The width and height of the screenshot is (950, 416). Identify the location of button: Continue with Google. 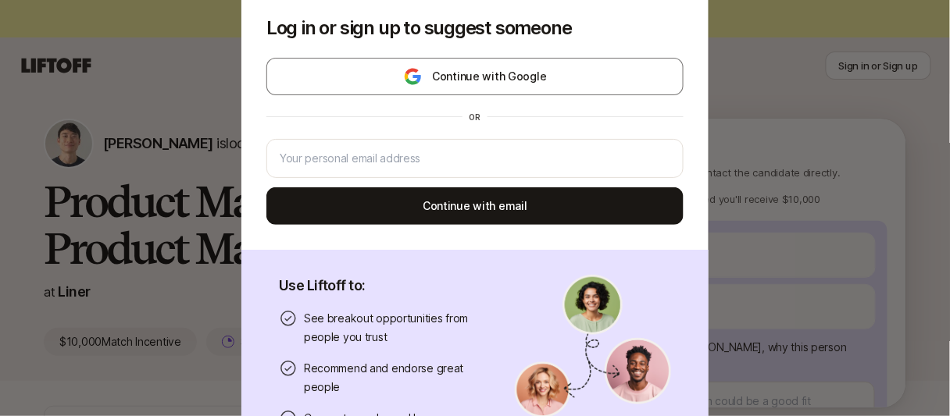
(475, 77).